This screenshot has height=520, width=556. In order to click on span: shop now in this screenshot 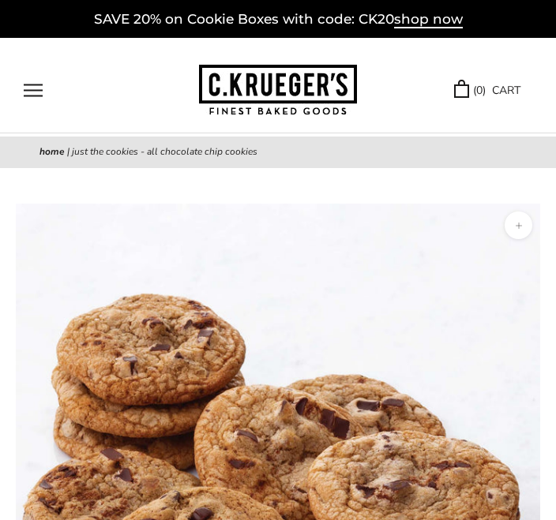, I will do `click(428, 20)`.